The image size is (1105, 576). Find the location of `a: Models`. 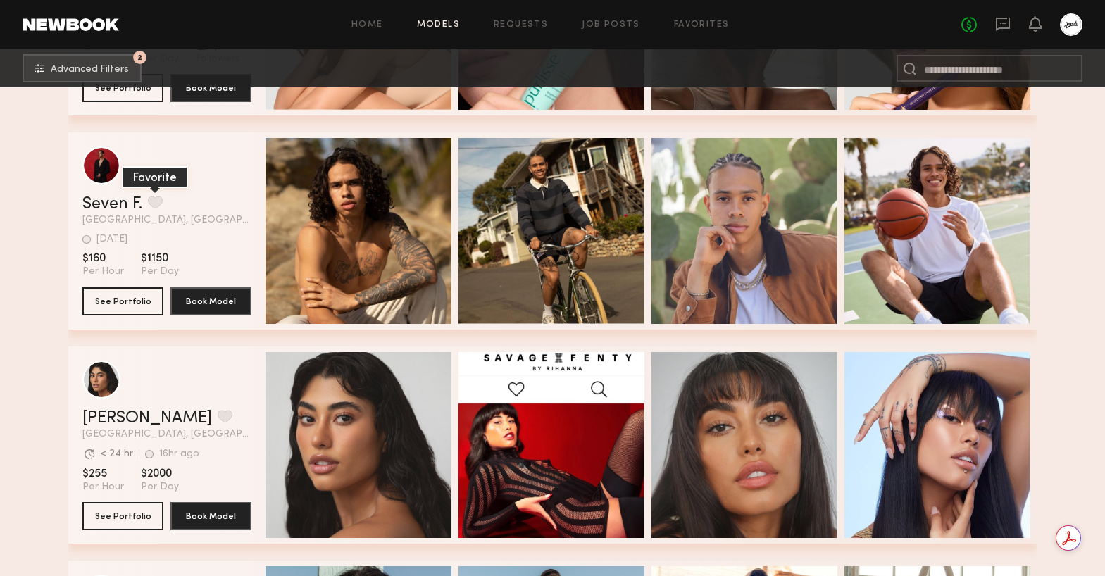

a: Models is located at coordinates (438, 25).